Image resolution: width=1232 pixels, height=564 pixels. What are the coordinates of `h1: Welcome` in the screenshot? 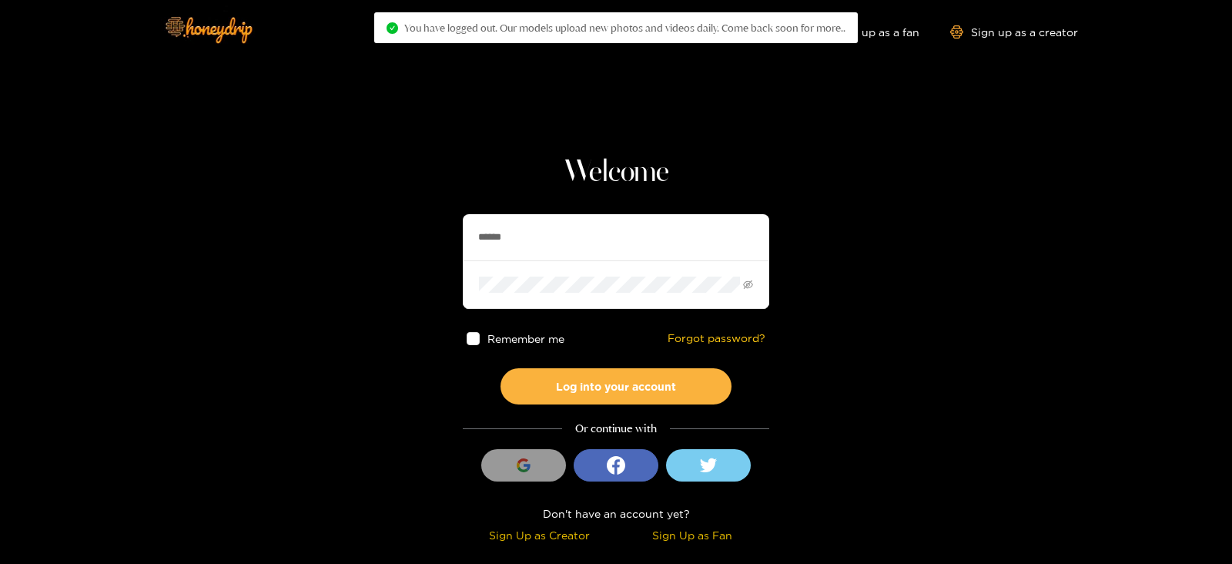 It's located at (616, 172).